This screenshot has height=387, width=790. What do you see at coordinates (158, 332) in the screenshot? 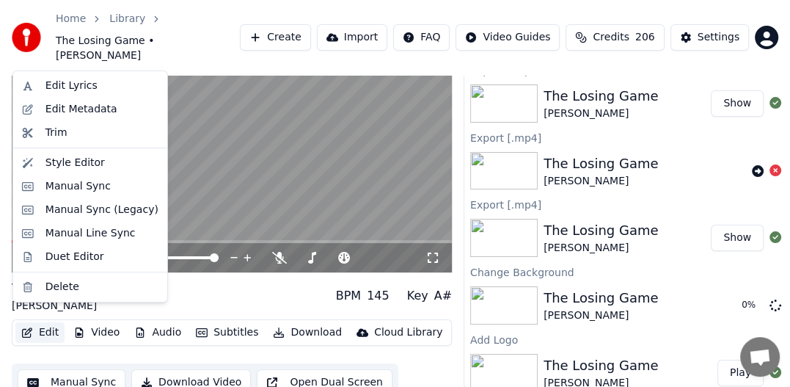
I see `button: Audio` at bounding box center [158, 332].